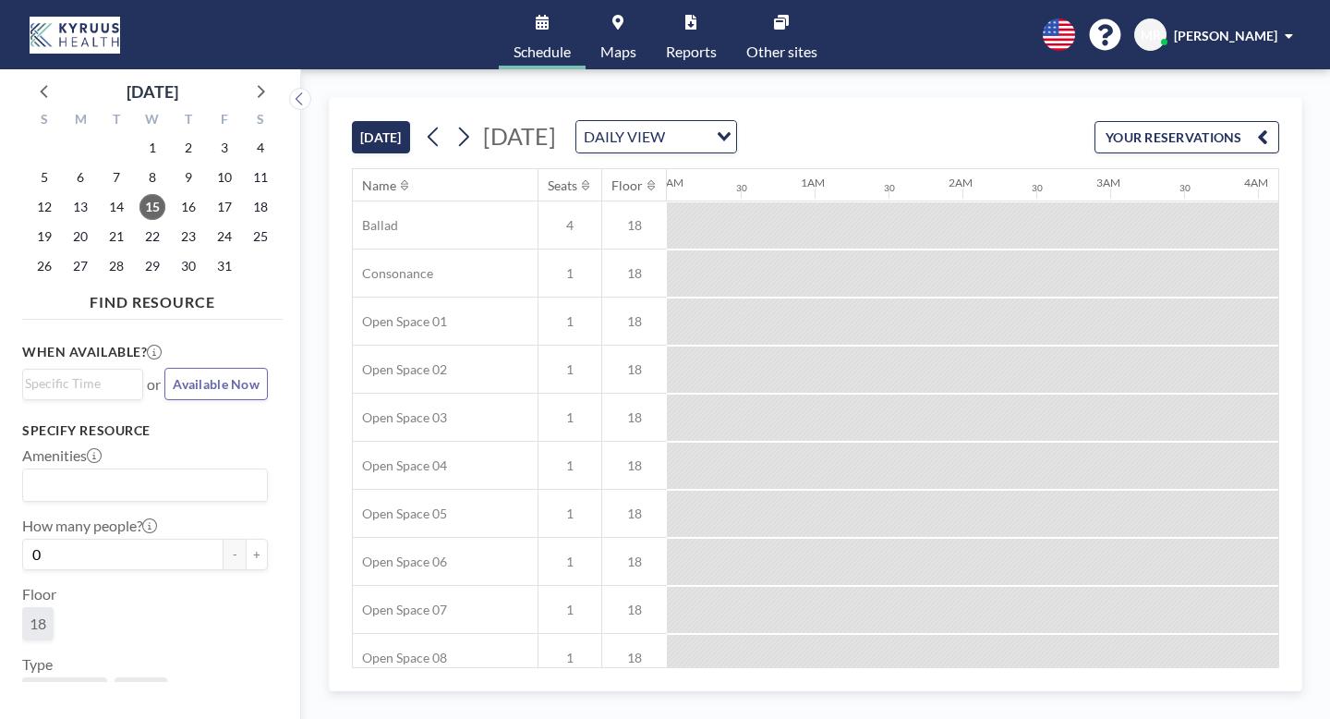  What do you see at coordinates (80, 121) in the screenshot?
I see `div: M` at bounding box center [80, 121].